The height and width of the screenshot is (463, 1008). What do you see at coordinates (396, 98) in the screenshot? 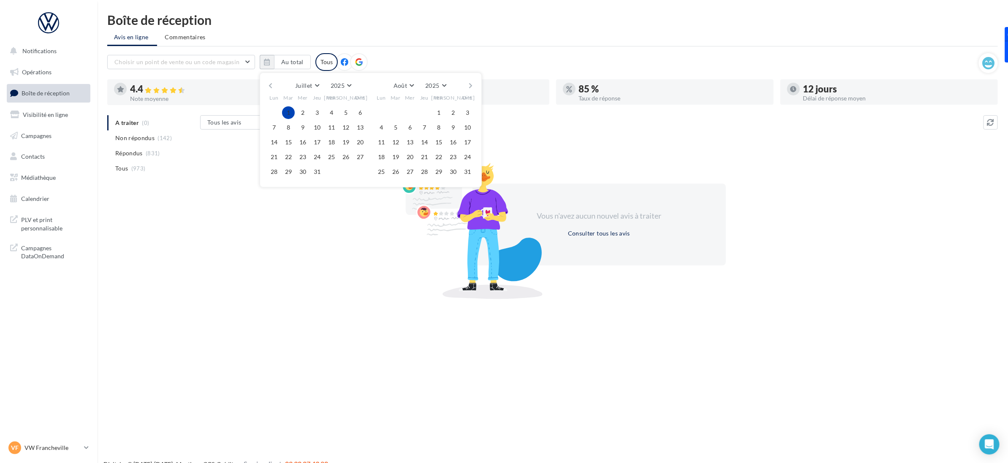
I see `span: Mar` at bounding box center [396, 98].